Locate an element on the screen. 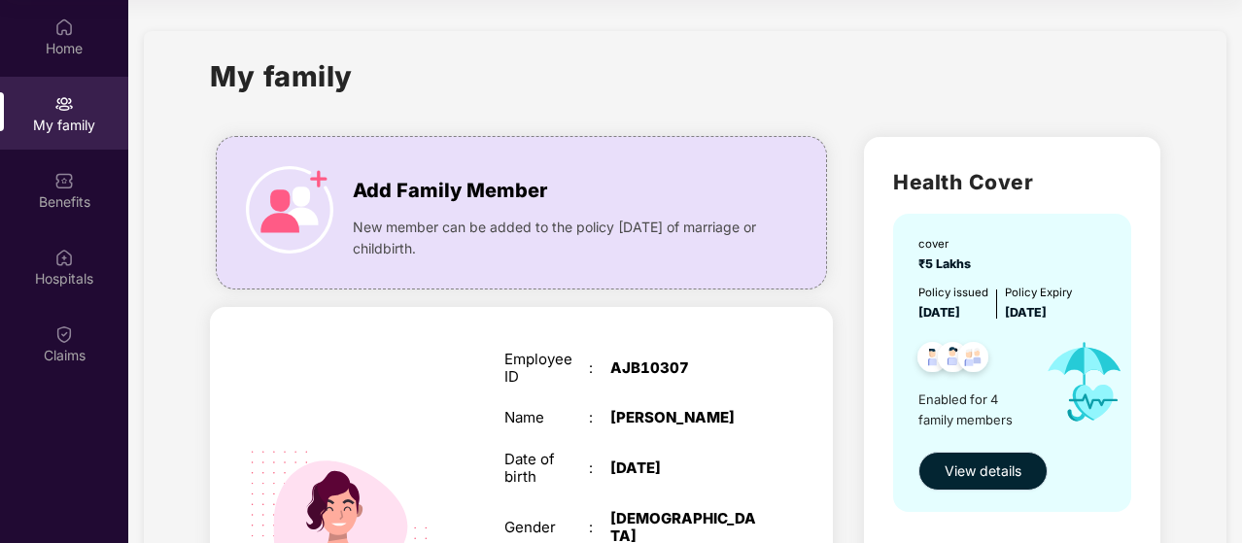 This screenshot has width=1242, height=543. div: Policy issued is located at coordinates (954, 293).